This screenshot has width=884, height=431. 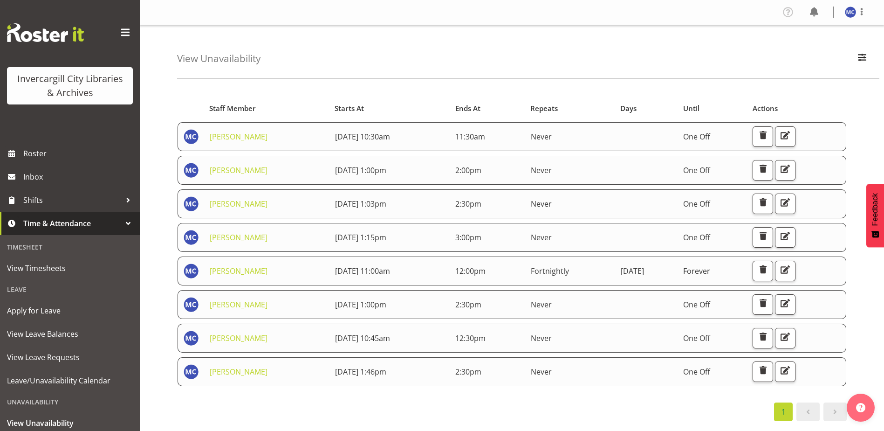 What do you see at coordinates (70, 247) in the screenshot?
I see `div: Timesheet` at bounding box center [70, 247].